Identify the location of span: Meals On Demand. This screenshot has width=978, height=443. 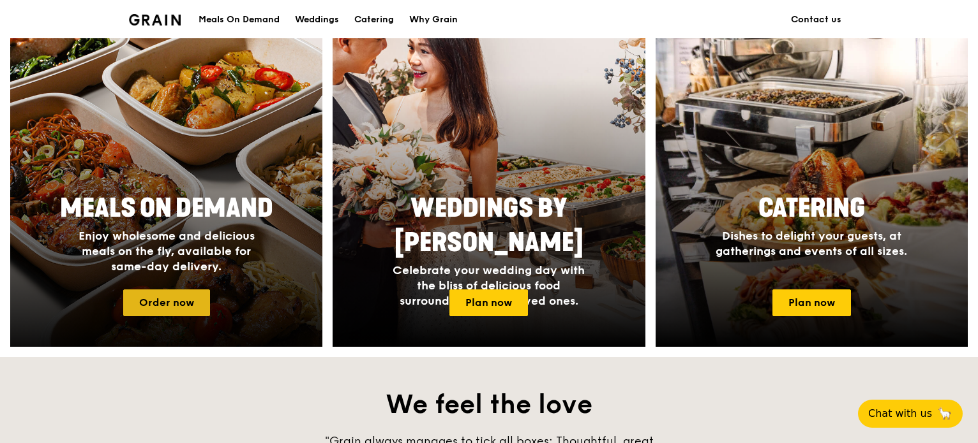
(167, 209).